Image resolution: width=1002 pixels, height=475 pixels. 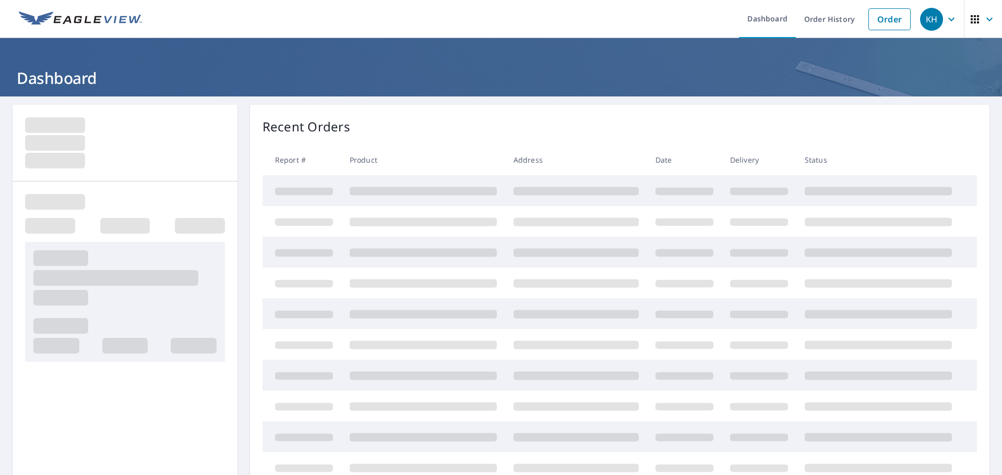 I want to click on div: KH, so click(x=931, y=19).